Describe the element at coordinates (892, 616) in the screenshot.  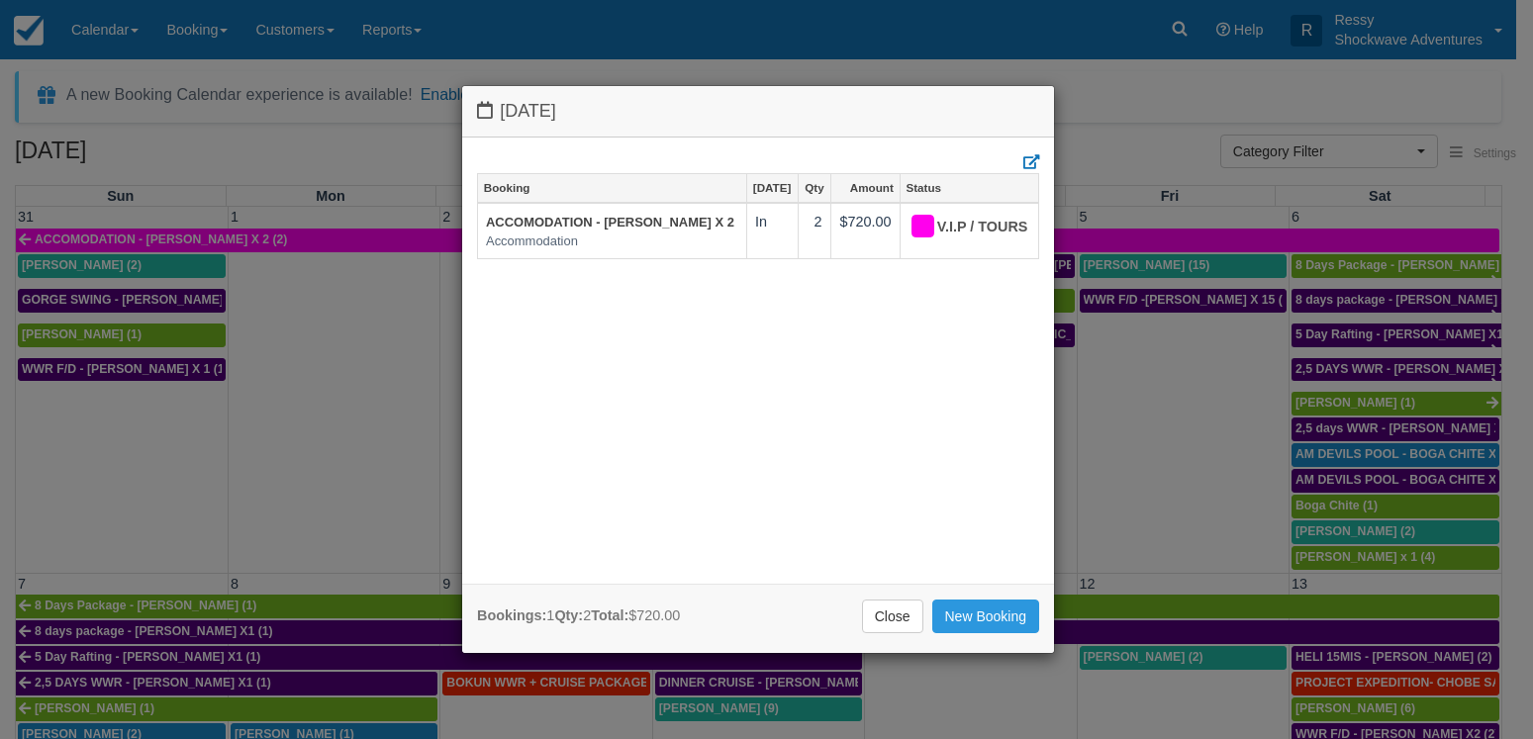
I see `a: Close` at that location.